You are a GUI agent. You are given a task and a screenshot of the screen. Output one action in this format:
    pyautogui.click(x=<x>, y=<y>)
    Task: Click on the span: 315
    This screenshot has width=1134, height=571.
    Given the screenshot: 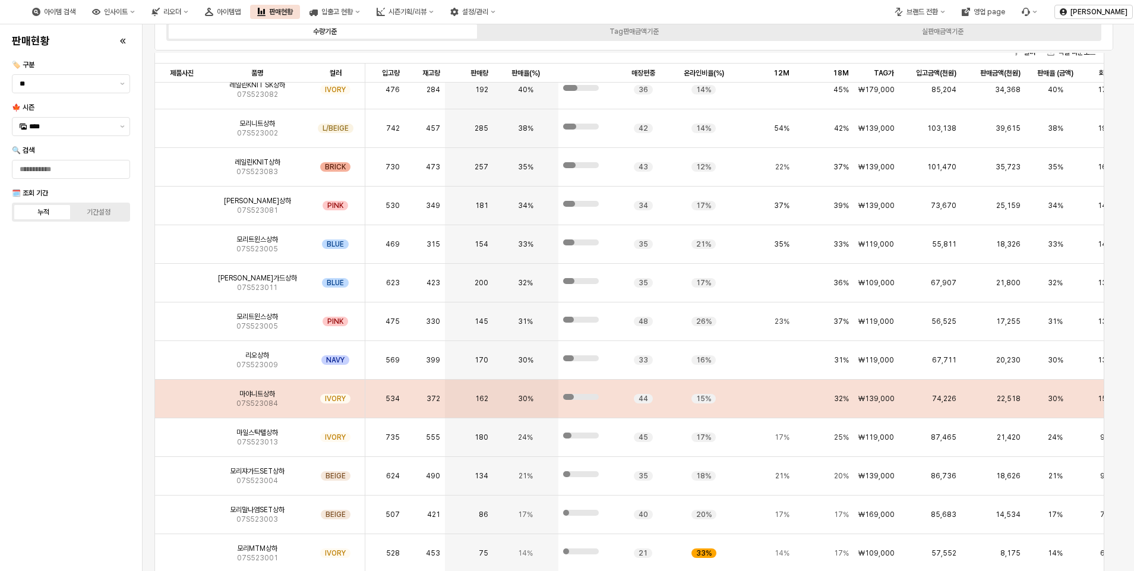 What is the action you would take?
    pyautogui.click(x=433, y=244)
    